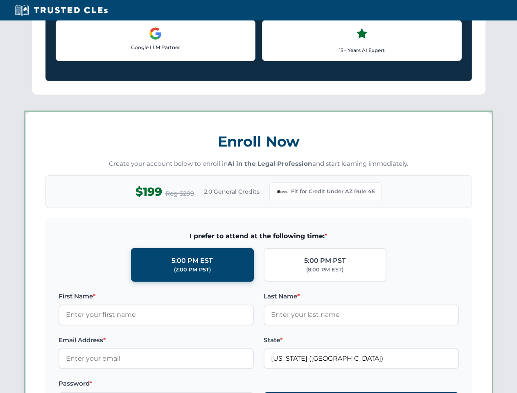  I want to click on label: Email Address, so click(156, 340).